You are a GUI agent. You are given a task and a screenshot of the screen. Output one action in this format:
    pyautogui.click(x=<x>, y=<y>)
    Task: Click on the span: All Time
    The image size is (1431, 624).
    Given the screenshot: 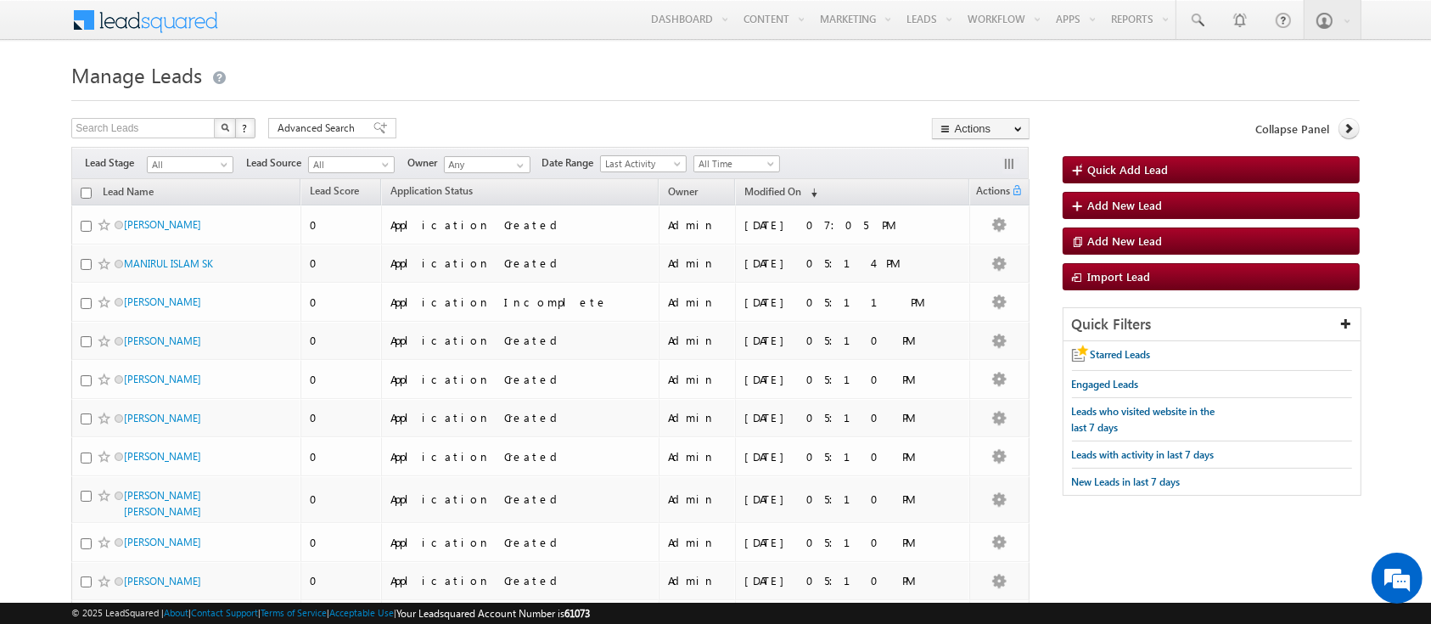 What is the action you would take?
    pyautogui.click(x=734, y=164)
    